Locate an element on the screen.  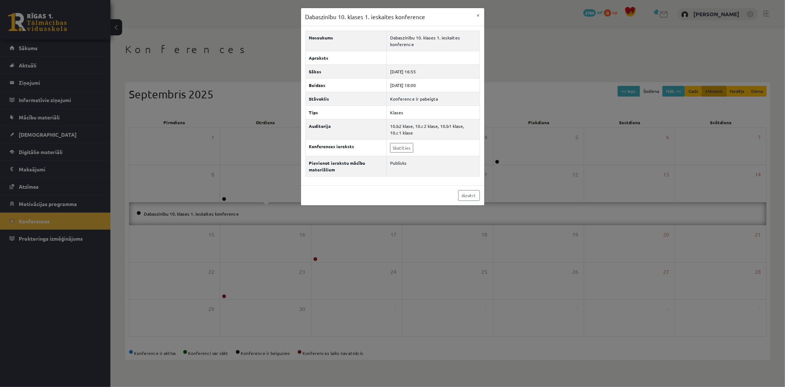
th: Beidzas is located at coordinates (346, 85).